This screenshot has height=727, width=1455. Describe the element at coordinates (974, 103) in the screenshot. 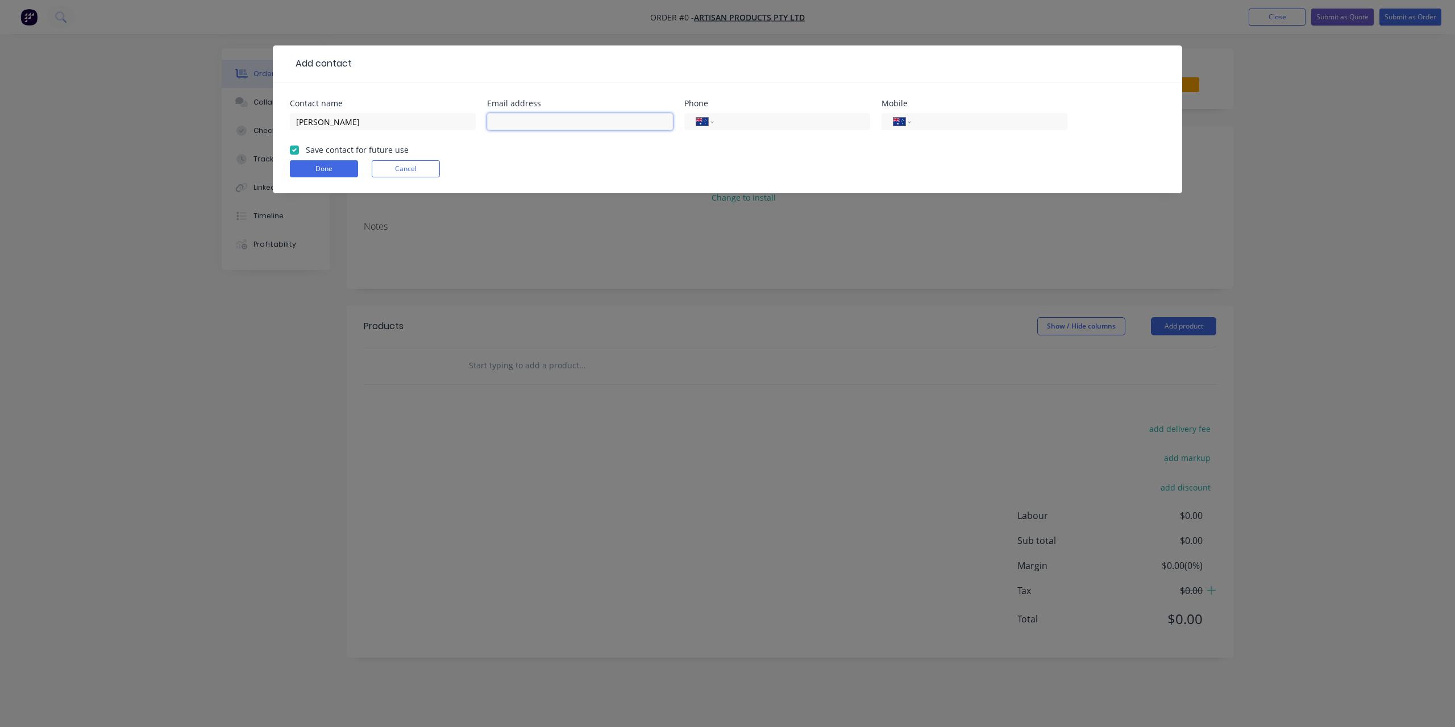

I see `div: Mobile` at that location.